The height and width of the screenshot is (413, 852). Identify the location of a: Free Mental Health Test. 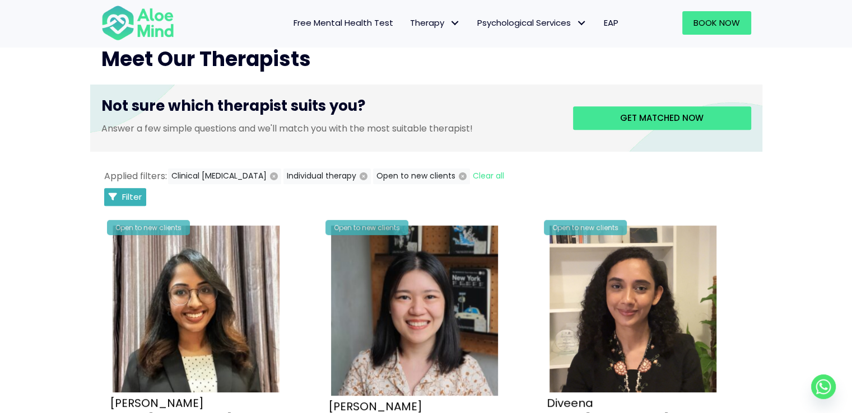
(343, 23).